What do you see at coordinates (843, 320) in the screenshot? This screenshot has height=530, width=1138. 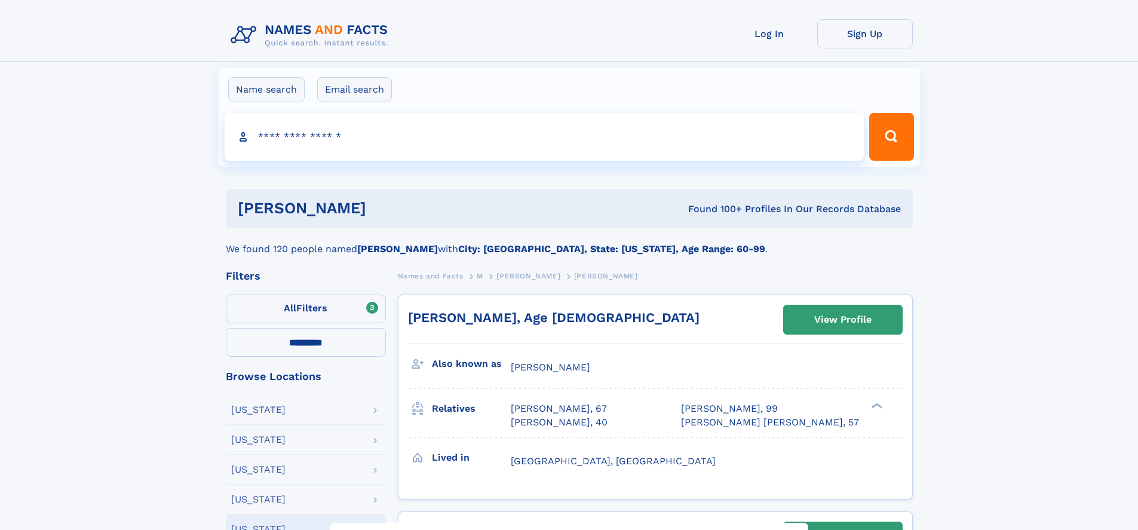 I see `a: View Profile` at bounding box center [843, 320].